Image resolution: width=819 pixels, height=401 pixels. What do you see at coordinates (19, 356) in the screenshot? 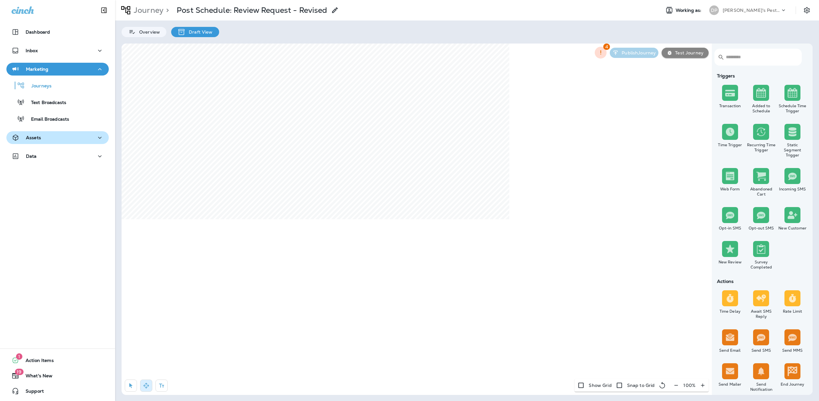
I see `span: 1` at bounding box center [19, 356].